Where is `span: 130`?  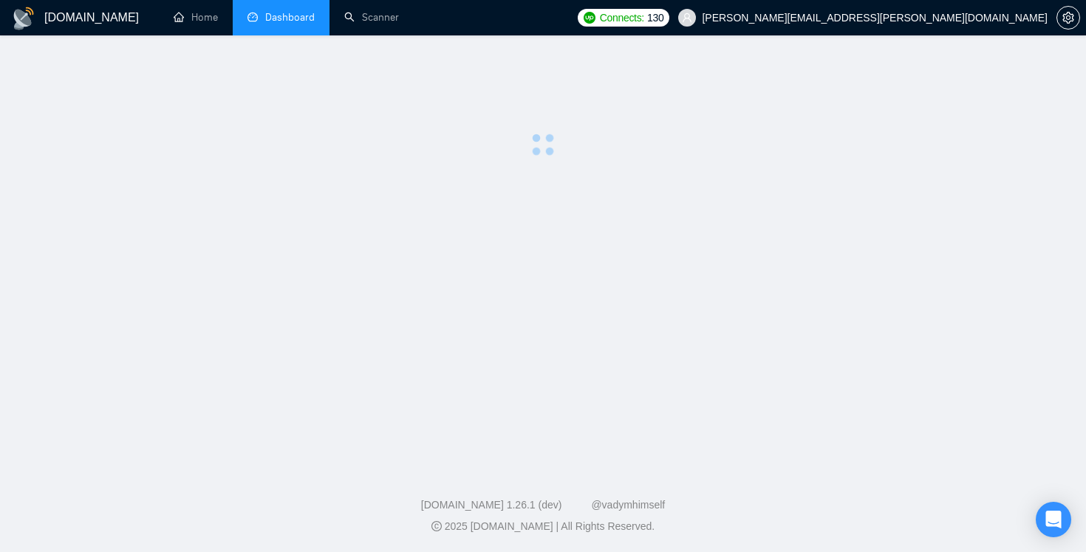 span: 130 is located at coordinates (655, 18).